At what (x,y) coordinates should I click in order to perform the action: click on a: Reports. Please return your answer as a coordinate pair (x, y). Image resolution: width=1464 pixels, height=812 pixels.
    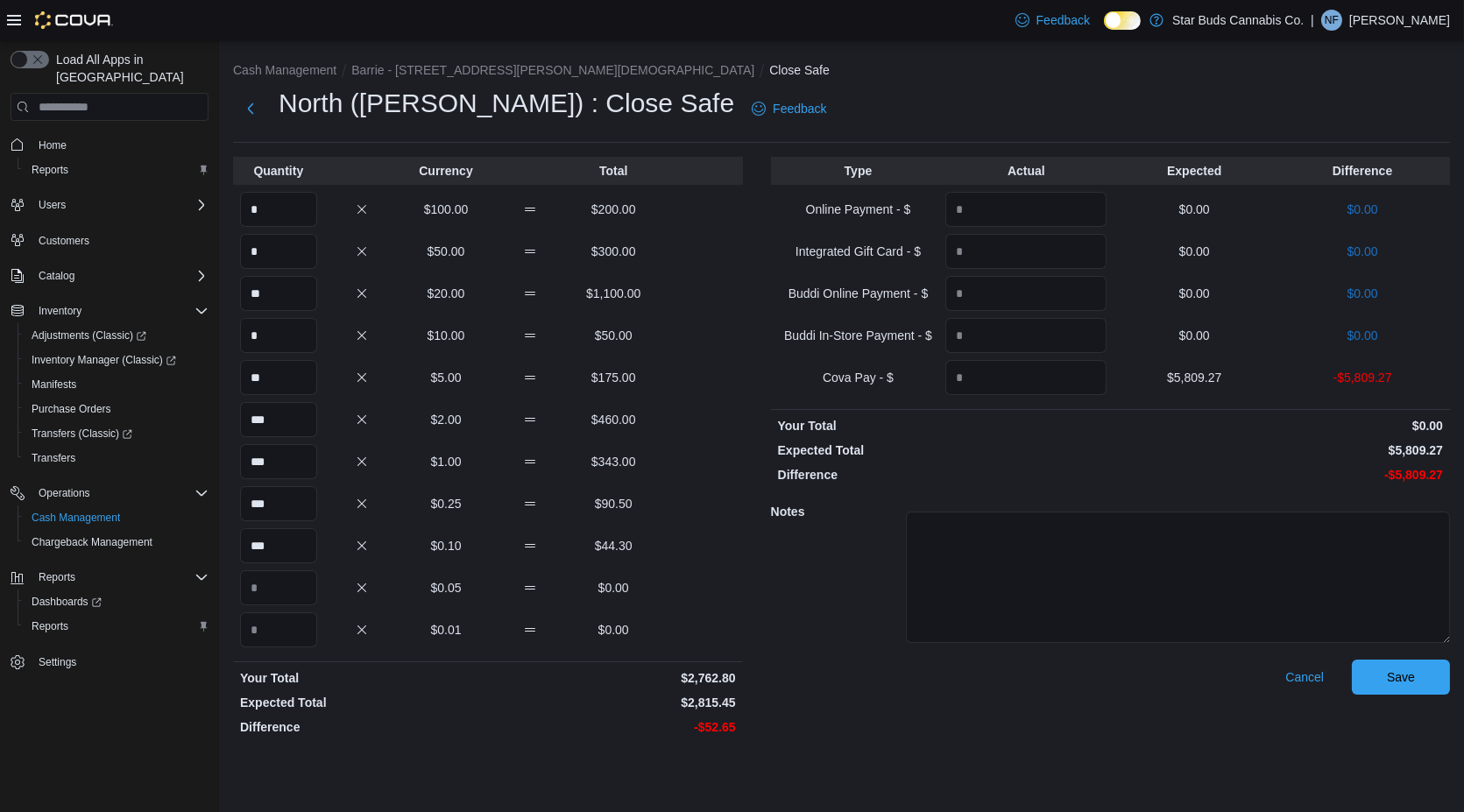
    Looking at the image, I should click on (50, 170).